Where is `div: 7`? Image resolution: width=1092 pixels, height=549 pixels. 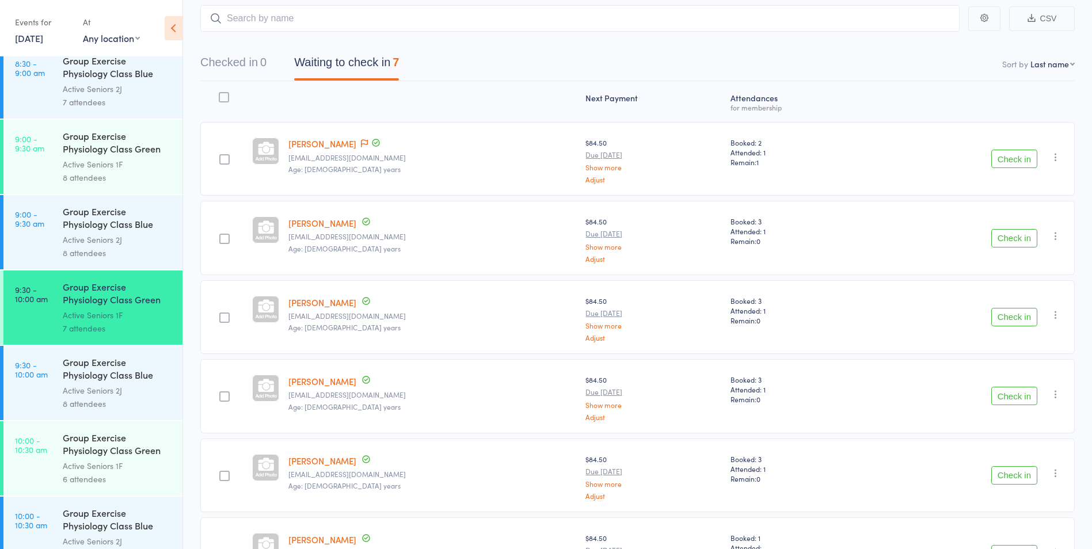
div: 7 is located at coordinates (395, 62).